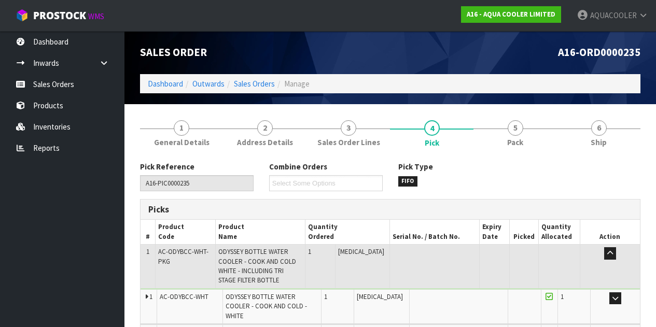 The width and height of the screenshot is (656, 327). I want to click on label: Pick Type, so click(415, 166).